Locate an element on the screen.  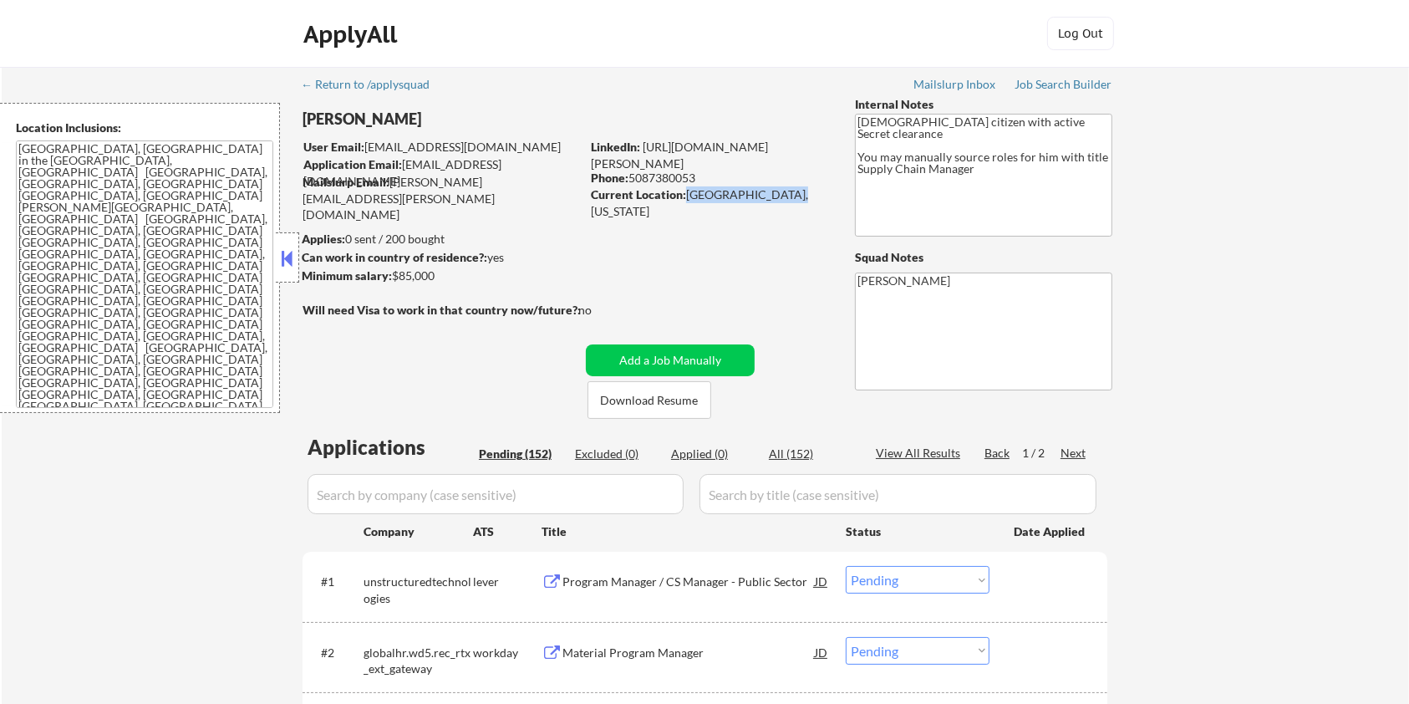
strong: LinkedIn: is located at coordinates (615, 146).